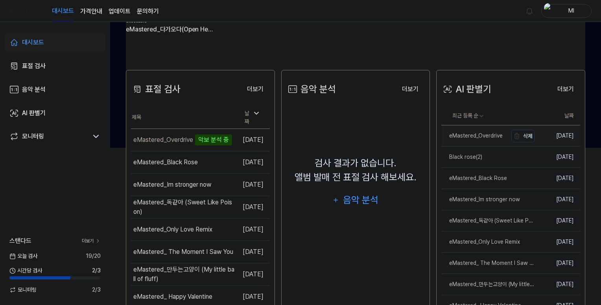 The width and height of the screenshot is (601, 305). I want to click on span: 시간당 검사, so click(26, 270).